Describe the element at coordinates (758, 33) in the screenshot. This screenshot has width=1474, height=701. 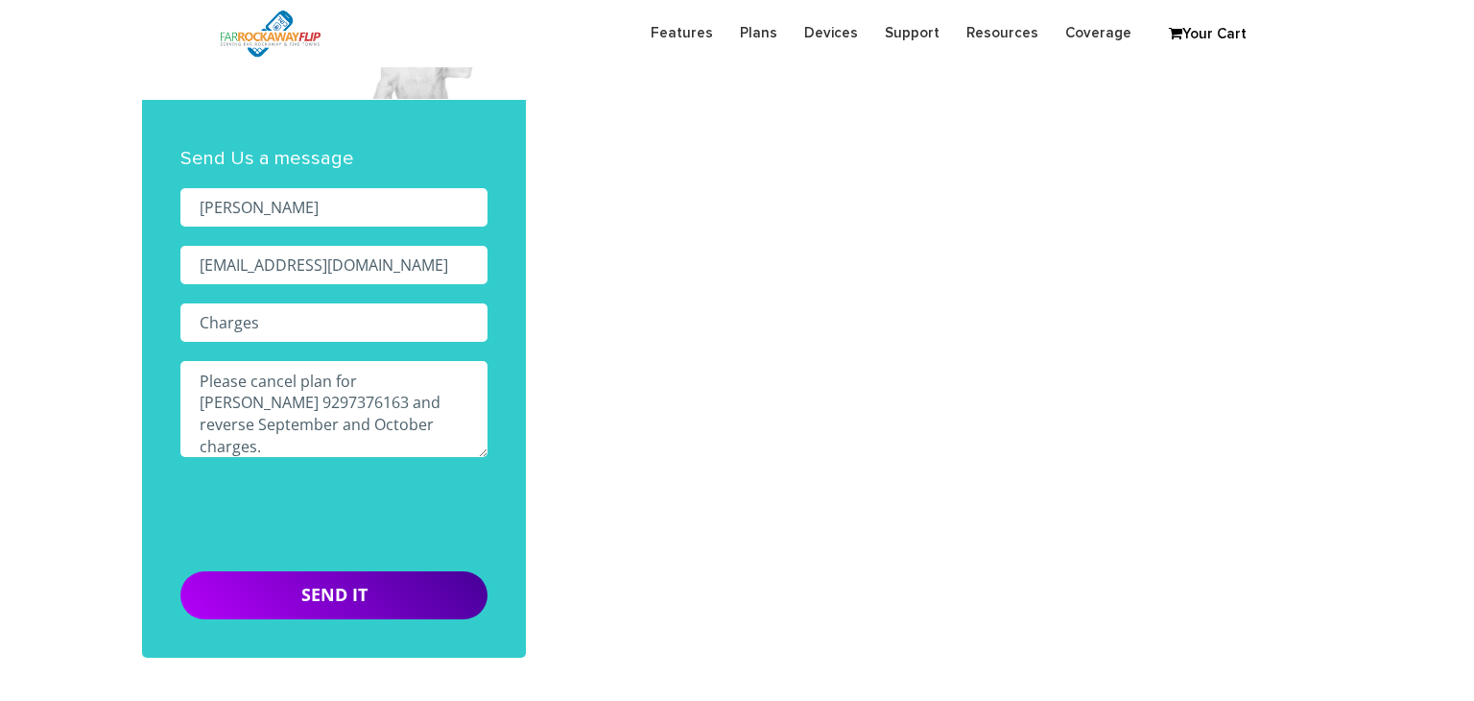
I see `a: Plans` at that location.